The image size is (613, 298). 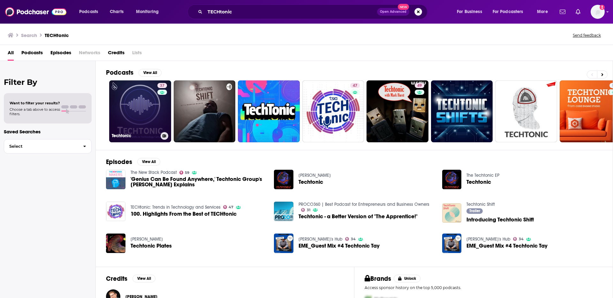 I want to click on a: EpisodesView All, so click(x=133, y=162).